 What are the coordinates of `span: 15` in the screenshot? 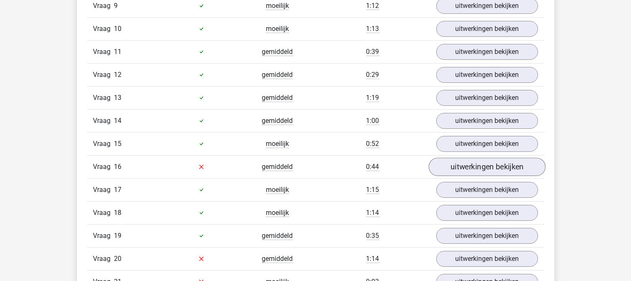 It's located at (118, 144).